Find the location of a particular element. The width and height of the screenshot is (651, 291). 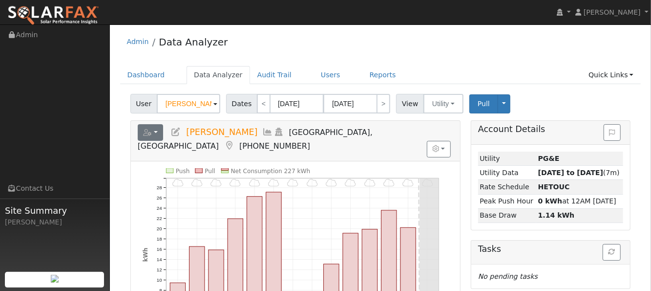

text: 10 is located at coordinates (159, 279).